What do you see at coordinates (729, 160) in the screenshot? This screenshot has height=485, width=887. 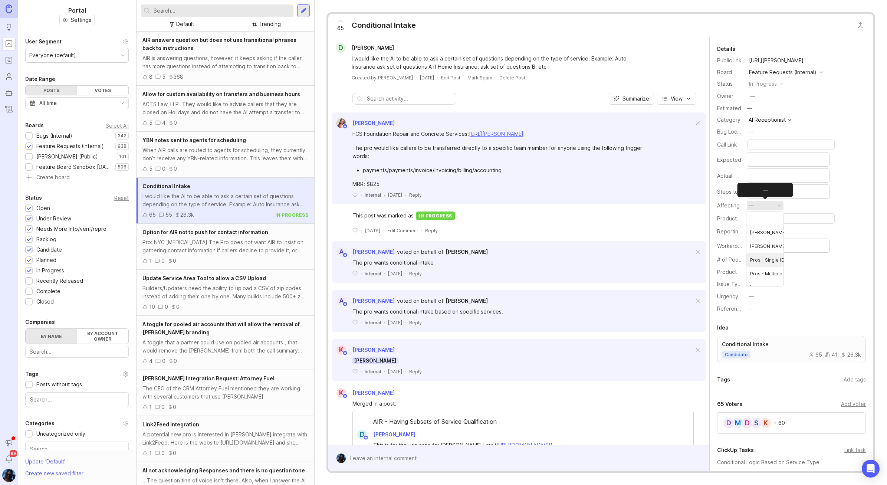 I see `label: Expected` at bounding box center [729, 160].